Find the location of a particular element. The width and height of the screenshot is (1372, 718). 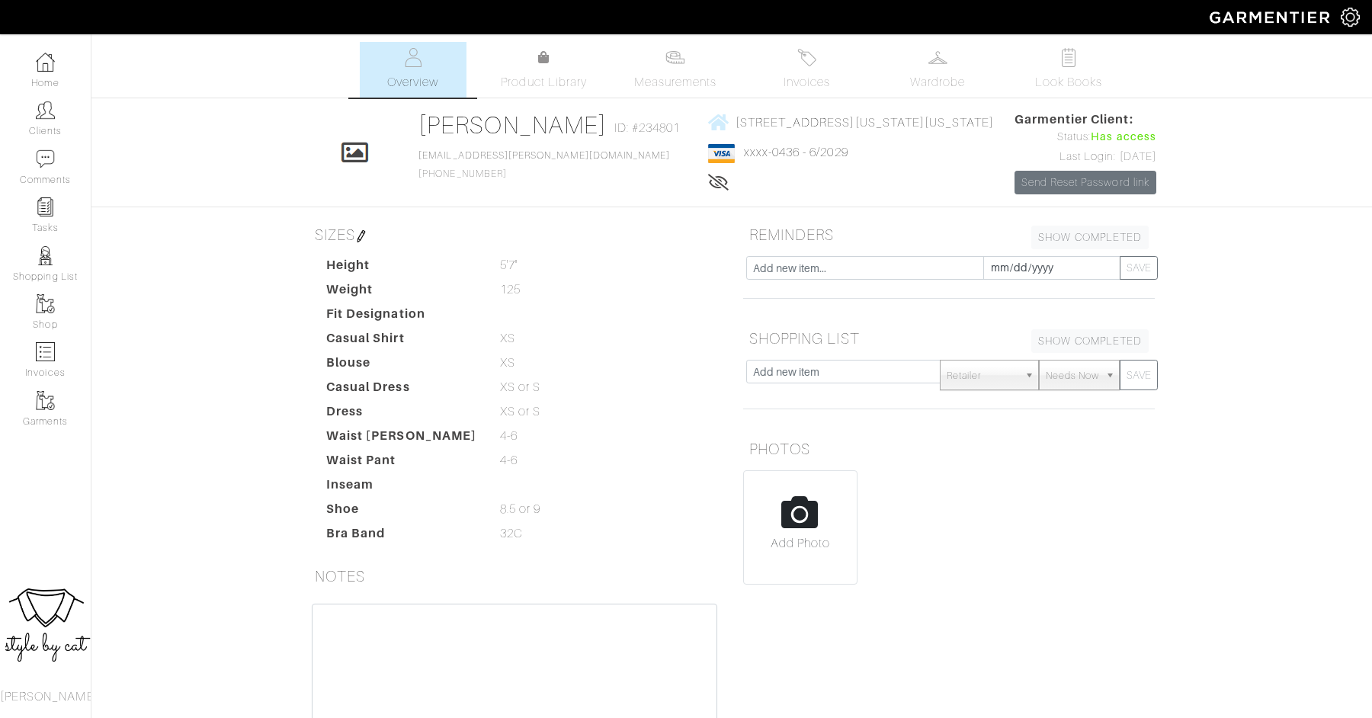

dt: Dress is located at coordinates (402, 415).